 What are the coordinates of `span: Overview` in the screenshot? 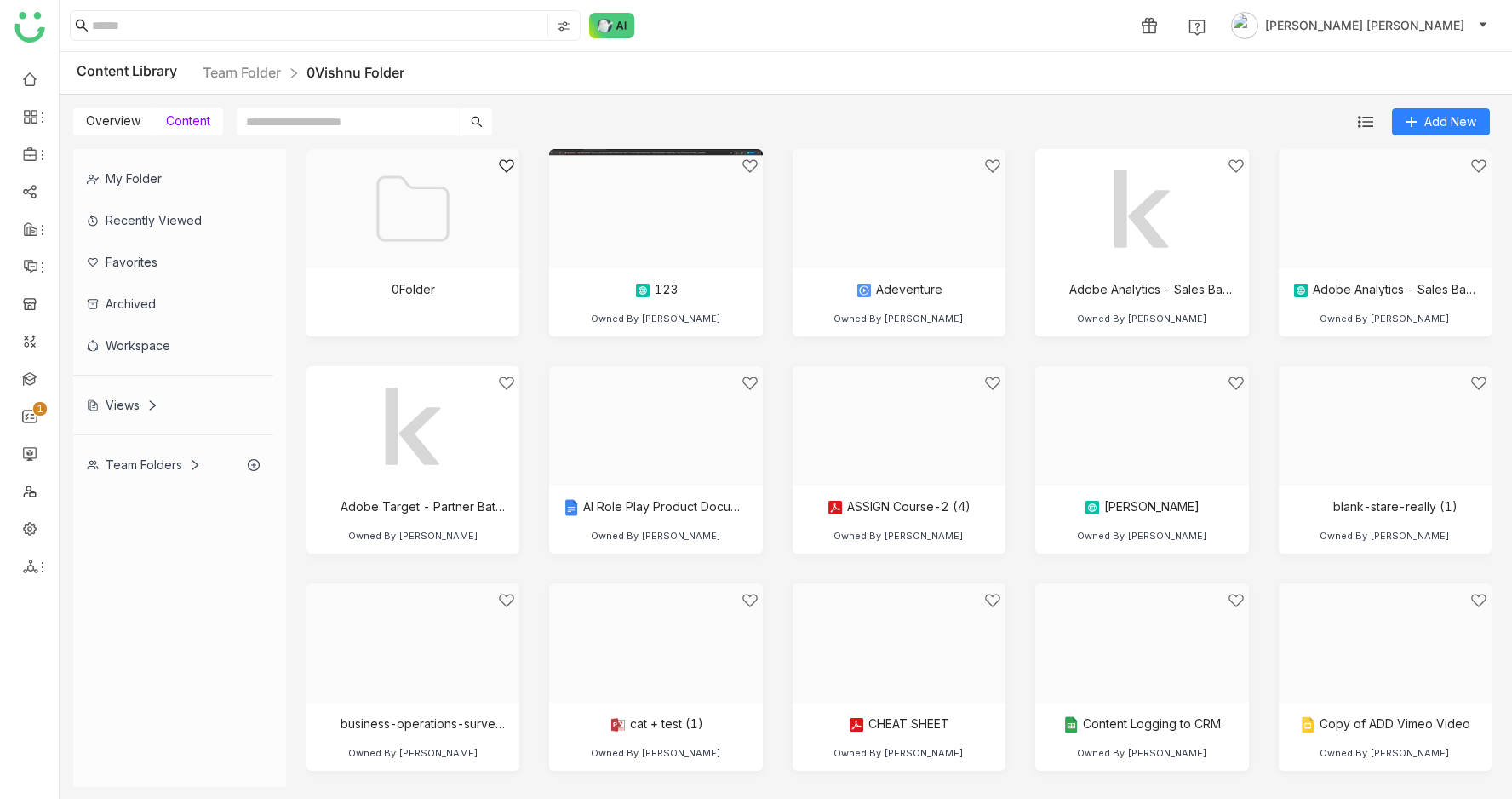 It's located at (113, 120).